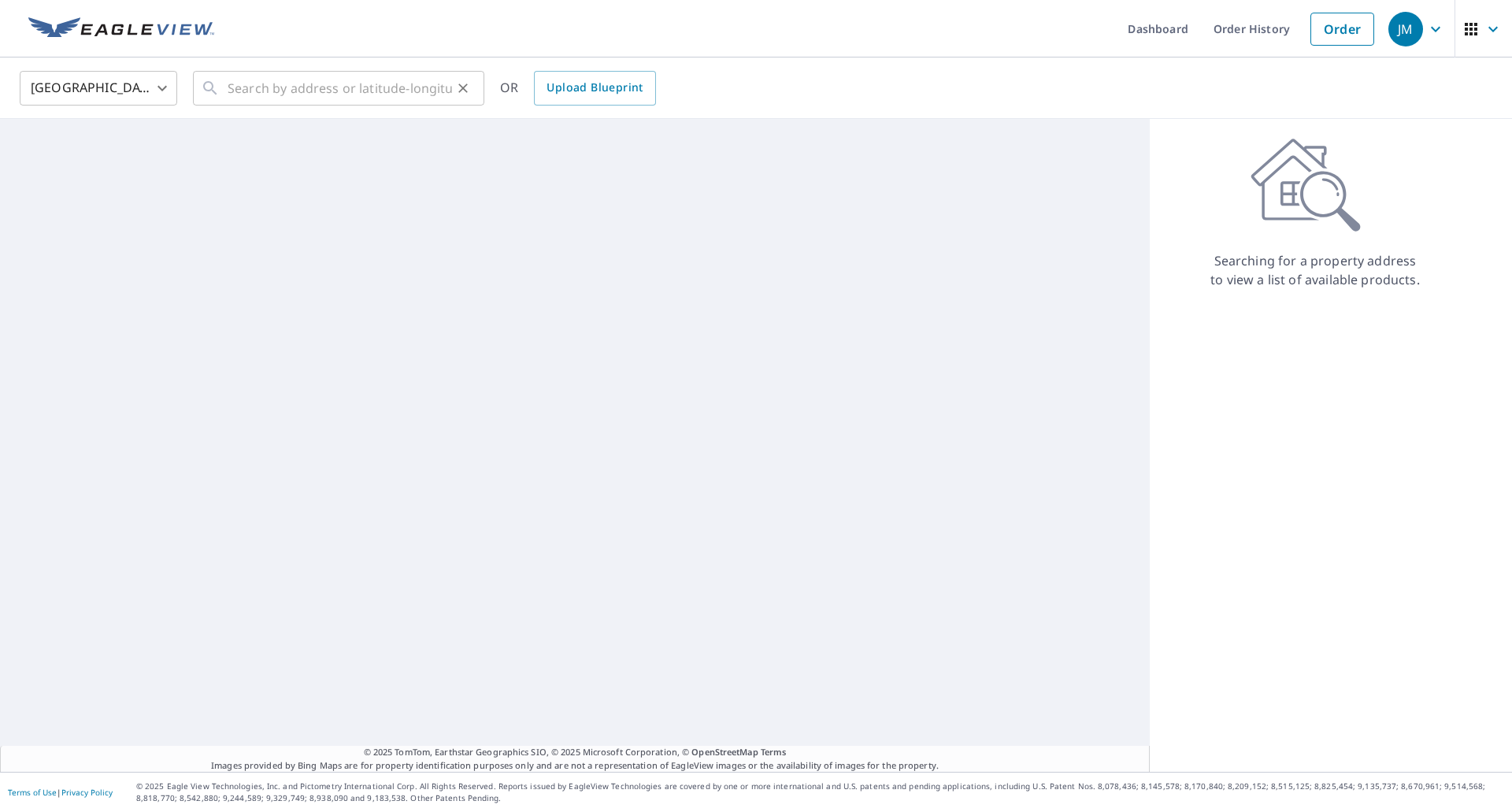  Describe the element at coordinates (595, 88) in the screenshot. I see `a: Upload Blueprint` at that location.